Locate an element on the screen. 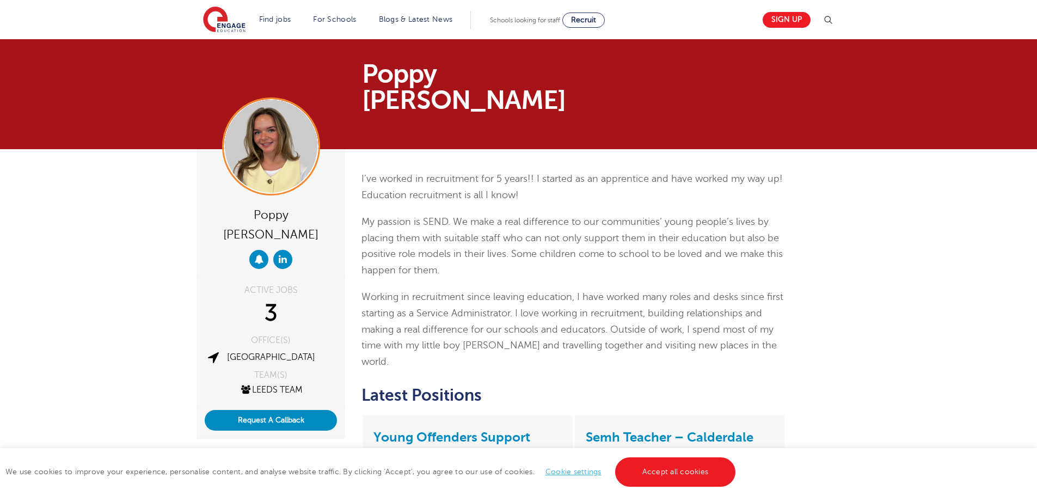 This screenshot has width=1037, height=496. span: I’ve worked in recruitment for 5 years!! I started as an apprentice and have worked my way up! Ed... is located at coordinates (572, 187).